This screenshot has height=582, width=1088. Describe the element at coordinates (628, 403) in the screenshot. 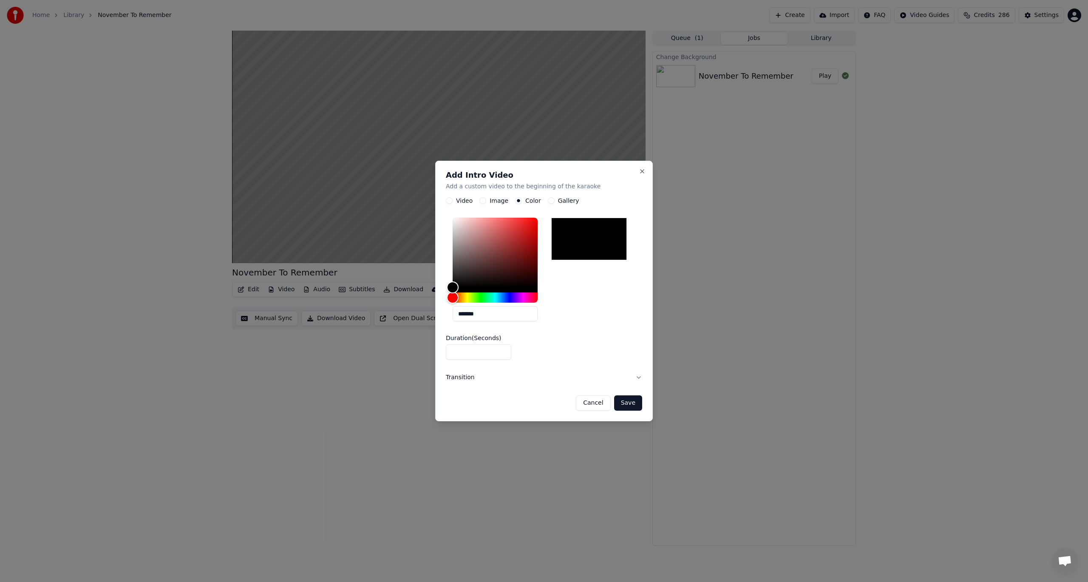

I see `button: Save` at that location.